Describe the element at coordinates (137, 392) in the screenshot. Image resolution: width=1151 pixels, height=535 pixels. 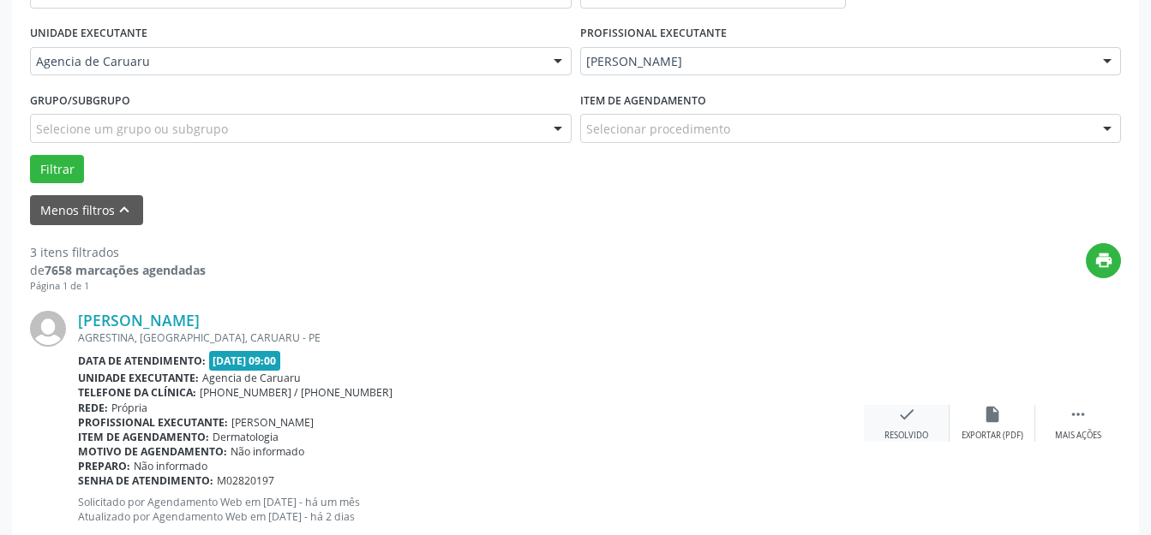
I see `b: Telefone da clínica:` at that location.